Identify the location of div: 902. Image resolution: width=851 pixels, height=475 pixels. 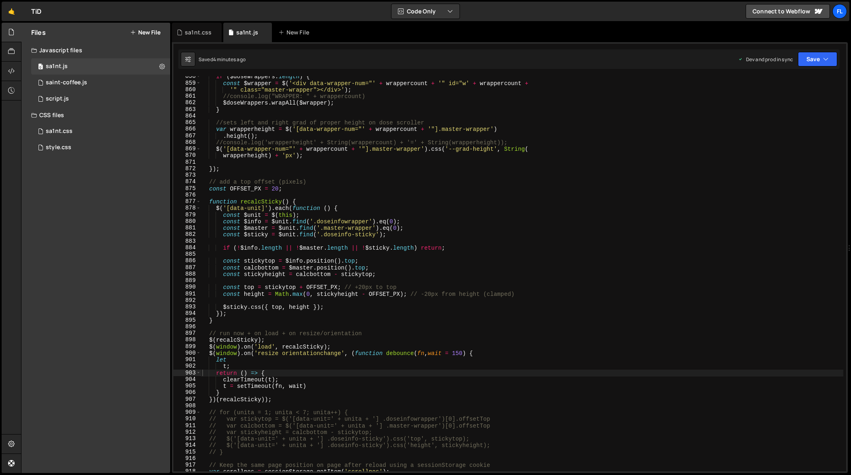
(187, 366).